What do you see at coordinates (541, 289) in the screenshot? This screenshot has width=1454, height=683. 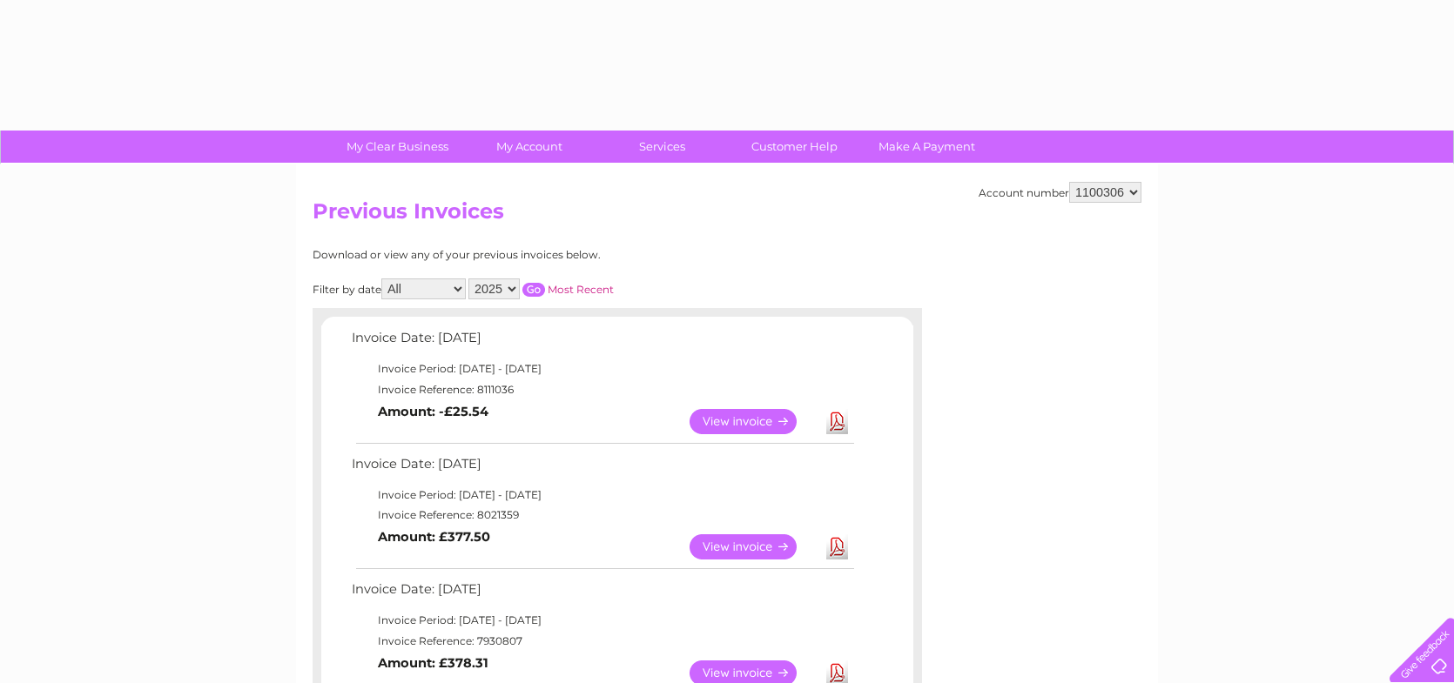 I see `div: Filter by date` at bounding box center [541, 289].